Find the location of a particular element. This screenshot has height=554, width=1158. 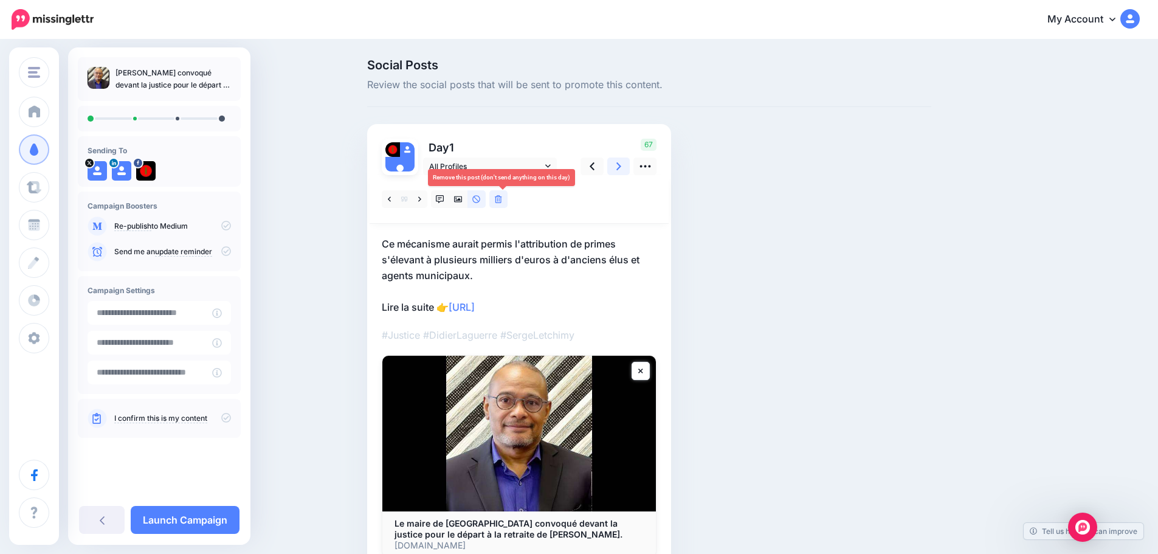

img: Le maire de Fort-de-France convoqué devant la justice pour le départ à la retraite de Serge Letch... is located at coordinates (519, 433).